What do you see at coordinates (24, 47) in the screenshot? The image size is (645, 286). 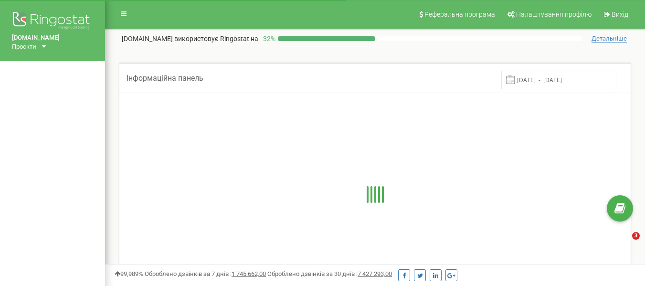 I see `div: Проєкти` at bounding box center [24, 47].